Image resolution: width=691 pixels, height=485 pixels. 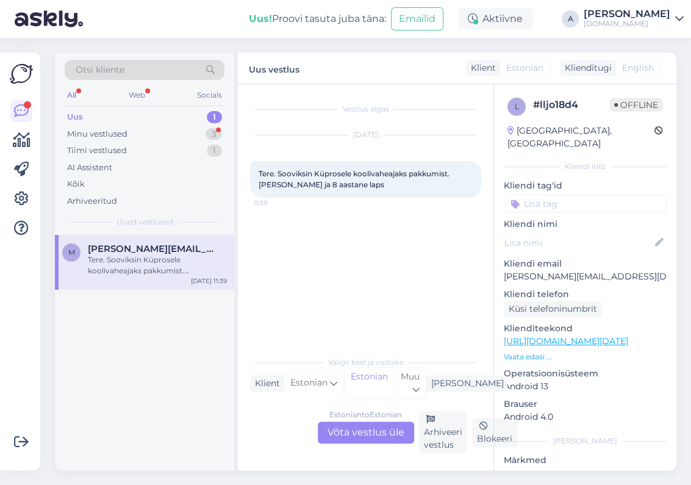 I want to click on div: Klienditugi, so click(x=585, y=68).